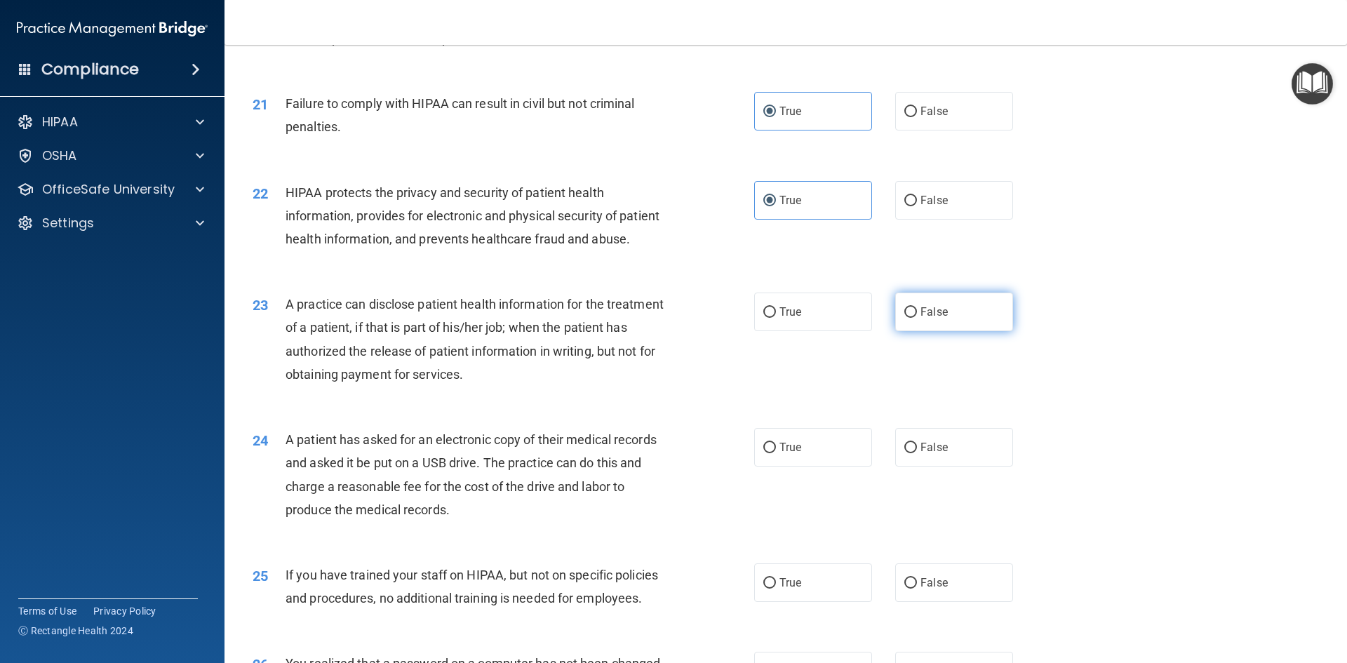 The height and width of the screenshot is (663, 1347). Describe the element at coordinates (110, 156) in the screenshot. I see `a: OSHA` at that location.